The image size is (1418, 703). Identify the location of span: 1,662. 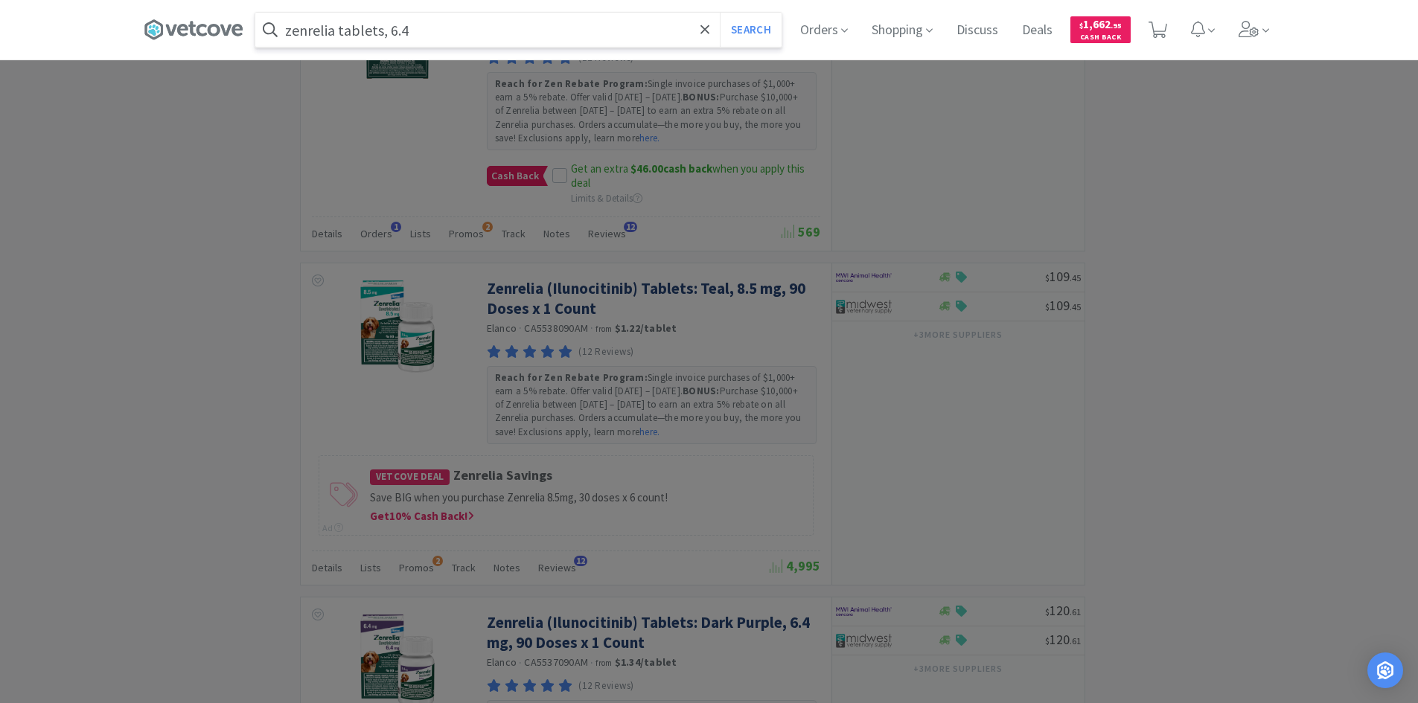
(1100, 24).